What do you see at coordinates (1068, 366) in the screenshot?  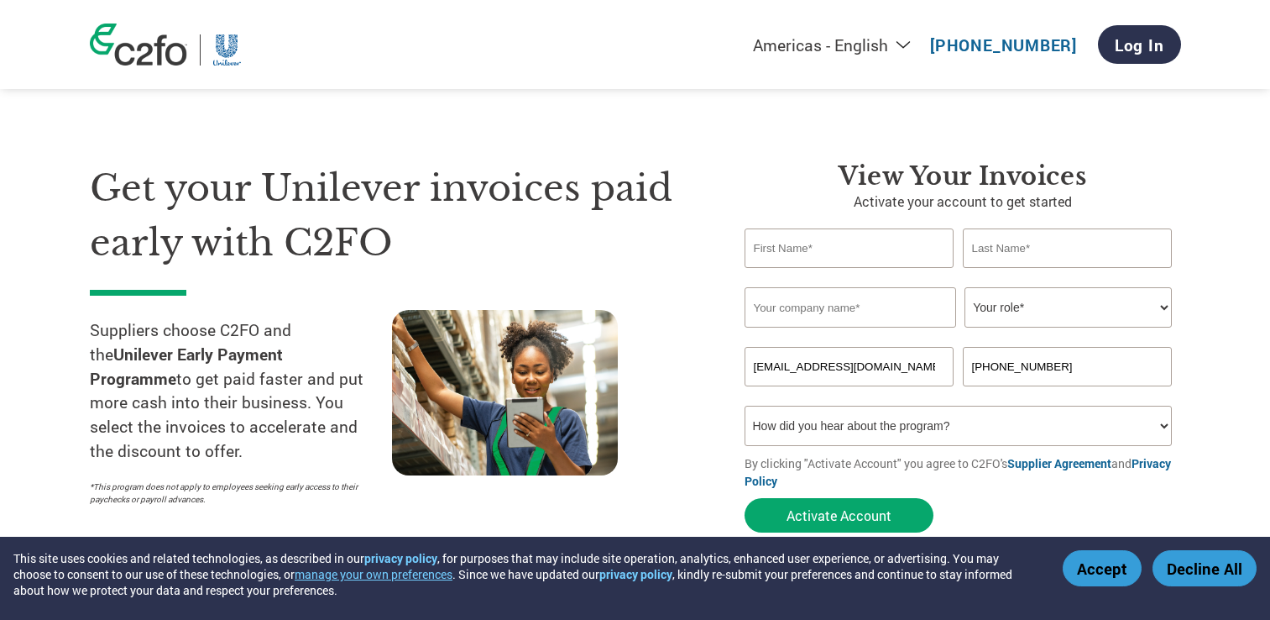 I see `input: Phone*` at bounding box center [1068, 366].